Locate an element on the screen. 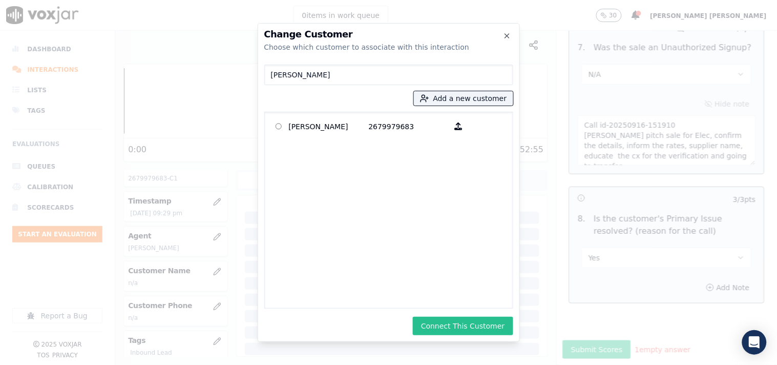 The image size is (777, 365). div: Choose which customer to associate with this interaction is located at coordinates (389, 47).